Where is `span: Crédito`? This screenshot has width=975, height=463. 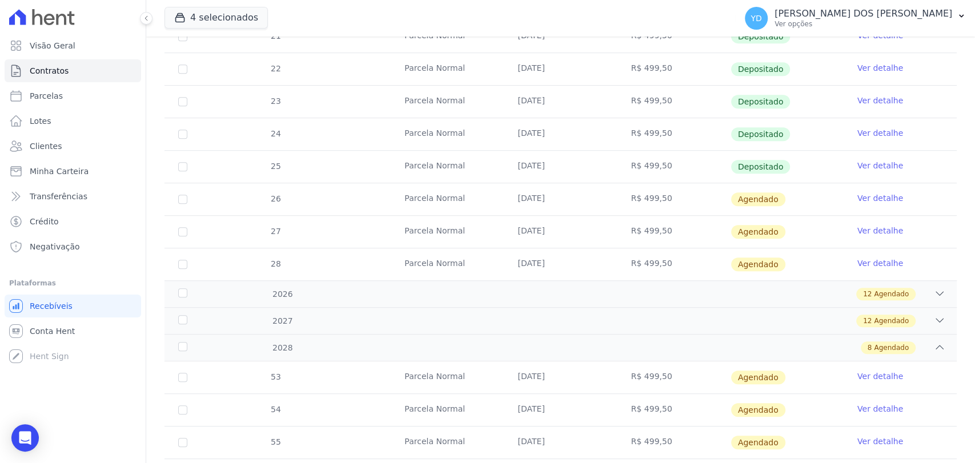
span: Crédito is located at coordinates (44, 222).